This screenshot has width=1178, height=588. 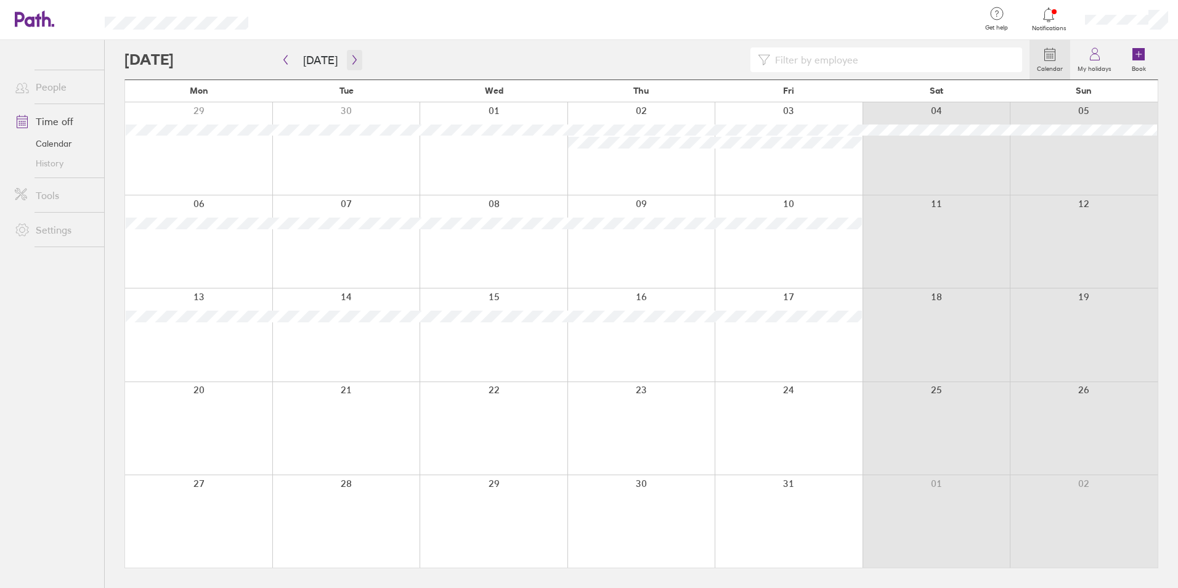 What do you see at coordinates (1138, 67) in the screenshot?
I see `label: Book` at bounding box center [1138, 67].